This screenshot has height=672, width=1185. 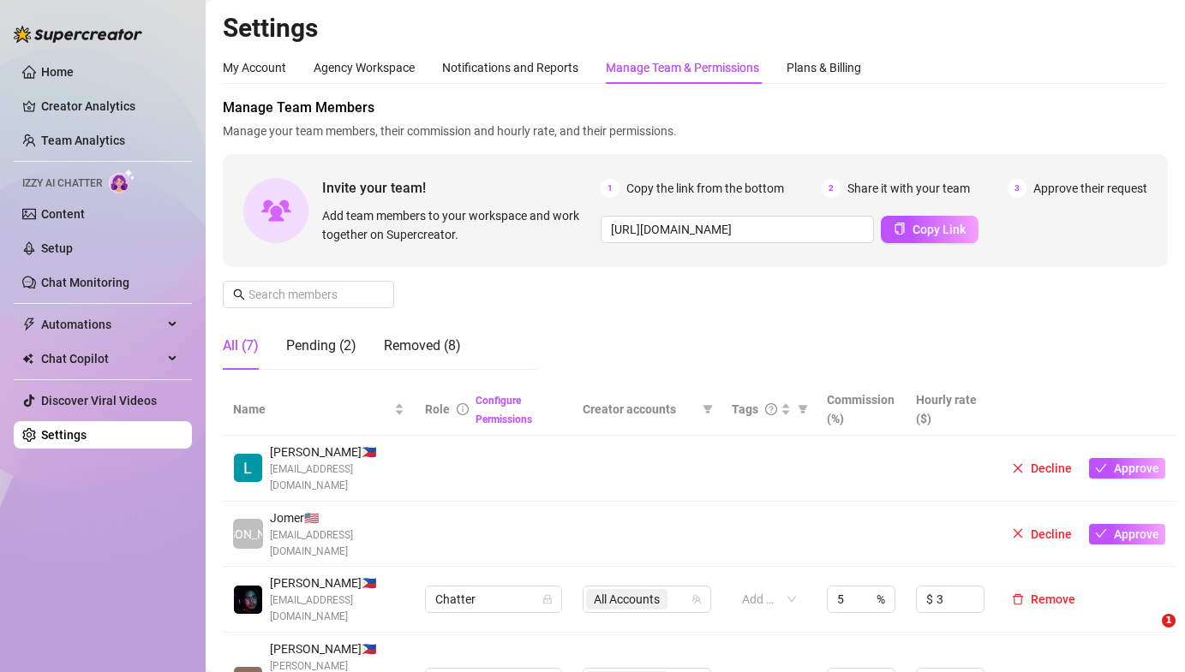 I want to click on span: Add team members to your workspace and work together on Supercreator., so click(x=457, y=225).